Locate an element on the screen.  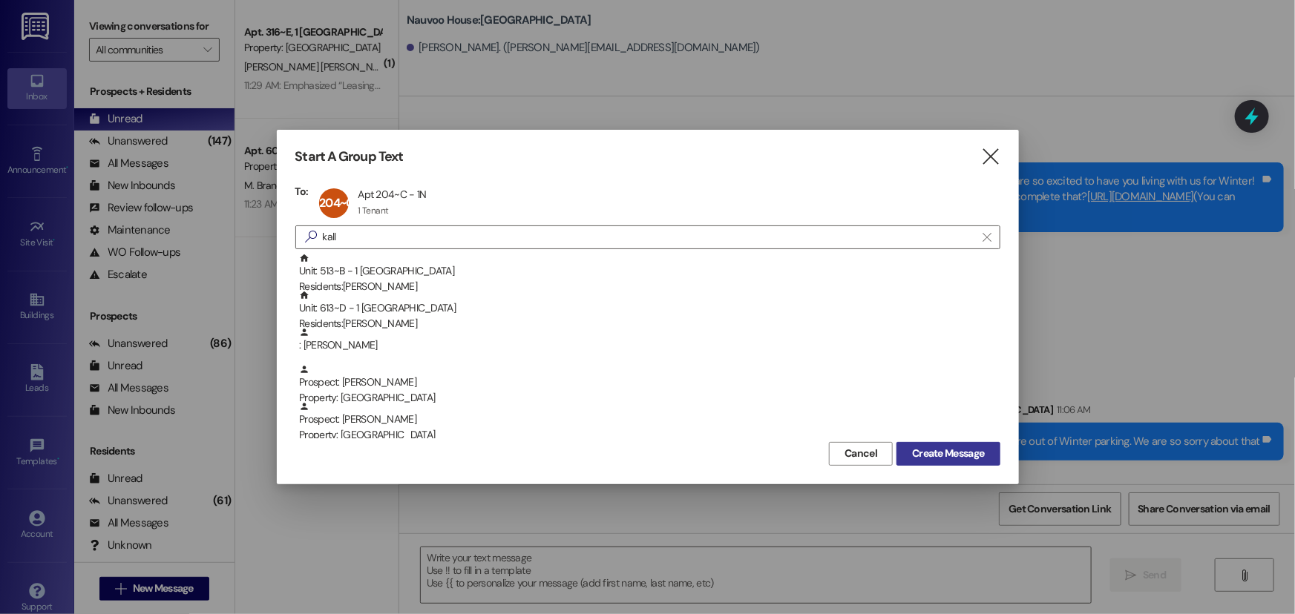
div: Apt 204~C - 1N is located at coordinates (392, 194).